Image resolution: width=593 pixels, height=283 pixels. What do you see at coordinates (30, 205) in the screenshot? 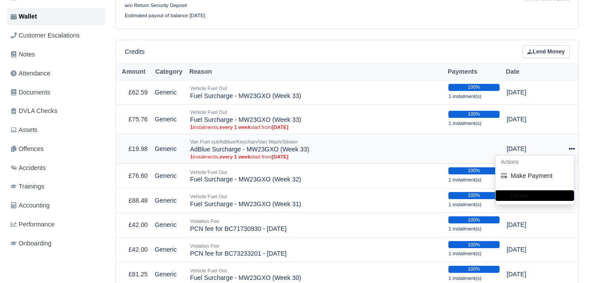
I see `span: Accounting` at bounding box center [30, 205].